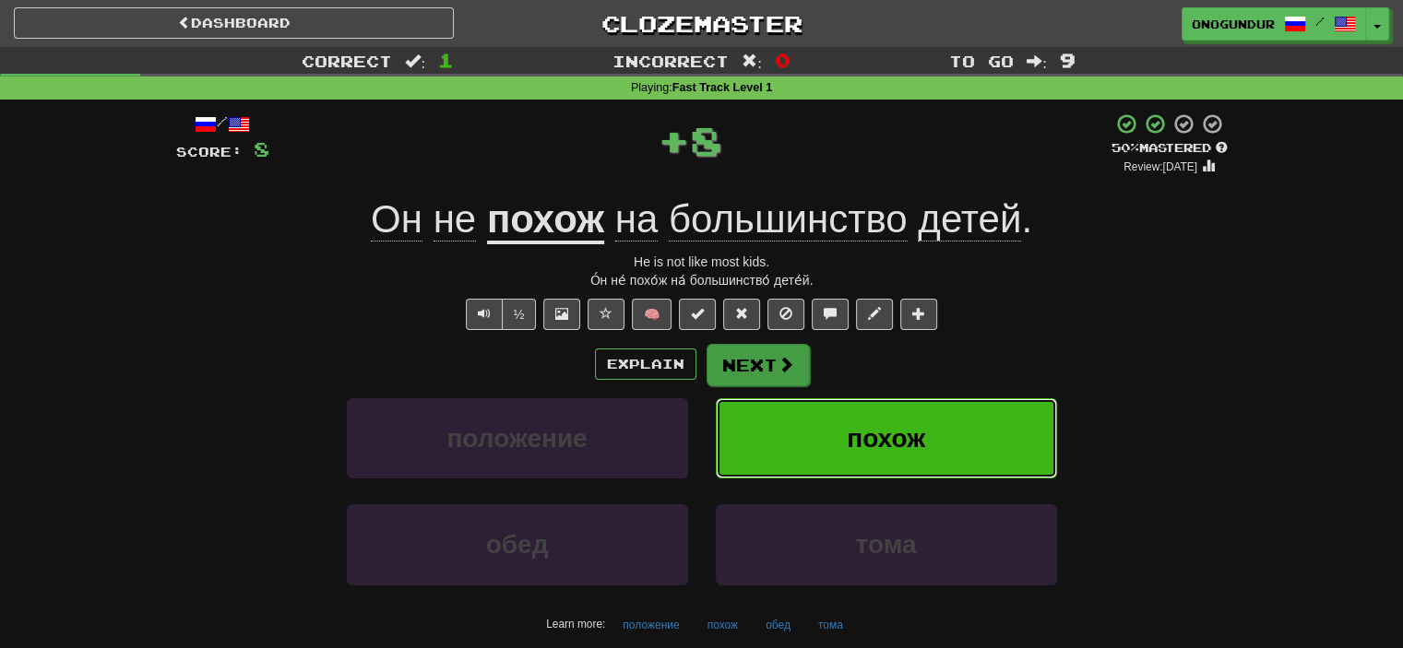 This screenshot has height=648, width=1403. I want to click on button: Add to collection (alt+a), so click(919, 315).